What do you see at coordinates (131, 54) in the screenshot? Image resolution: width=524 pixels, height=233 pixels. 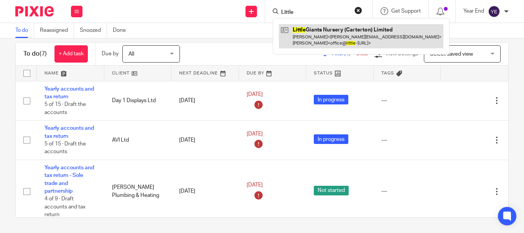 I see `span: All` at bounding box center [131, 54].